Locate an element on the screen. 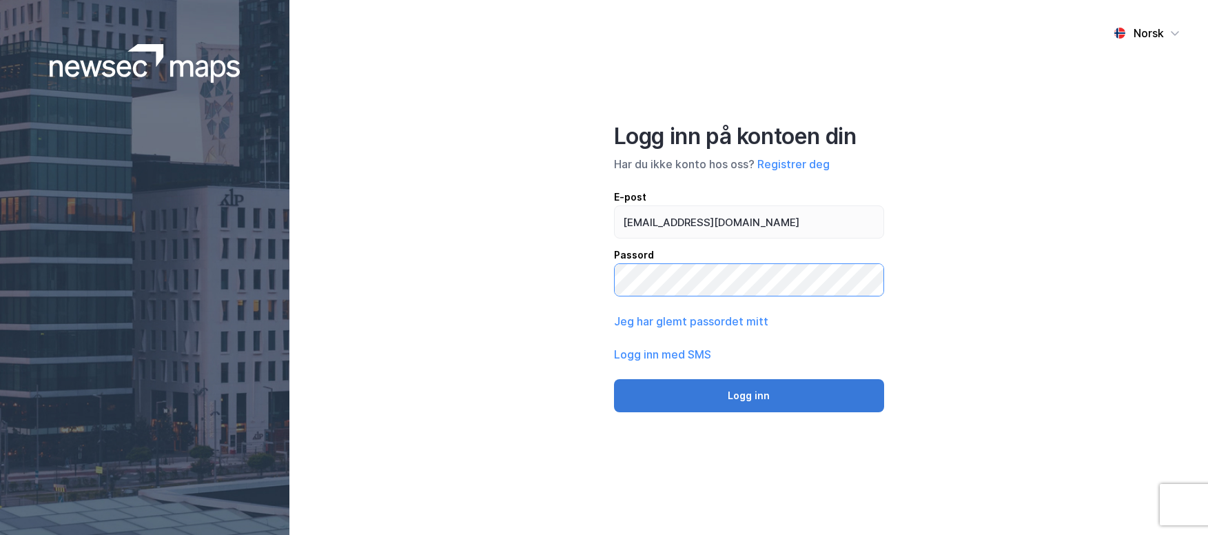 The height and width of the screenshot is (535, 1208). button: Registrer deg is located at coordinates (793, 164).